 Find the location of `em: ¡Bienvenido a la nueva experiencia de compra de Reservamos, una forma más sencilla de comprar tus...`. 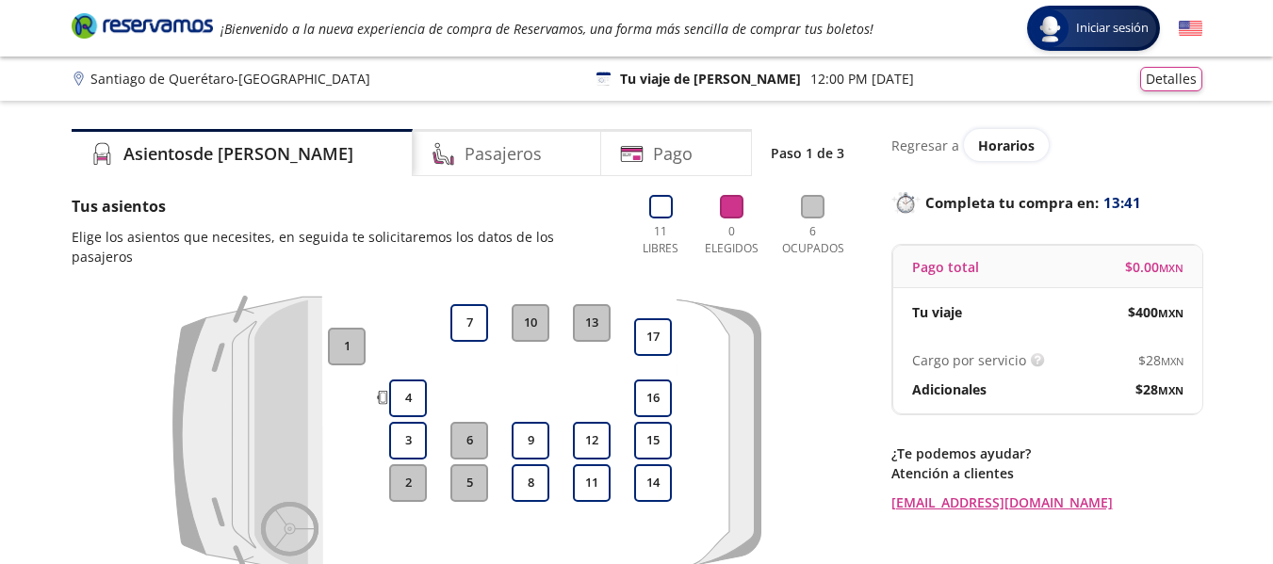

em: ¡Bienvenido a la nueva experiencia de compra de Reservamos, una forma más sencilla de comprar tus... is located at coordinates (547, 28).